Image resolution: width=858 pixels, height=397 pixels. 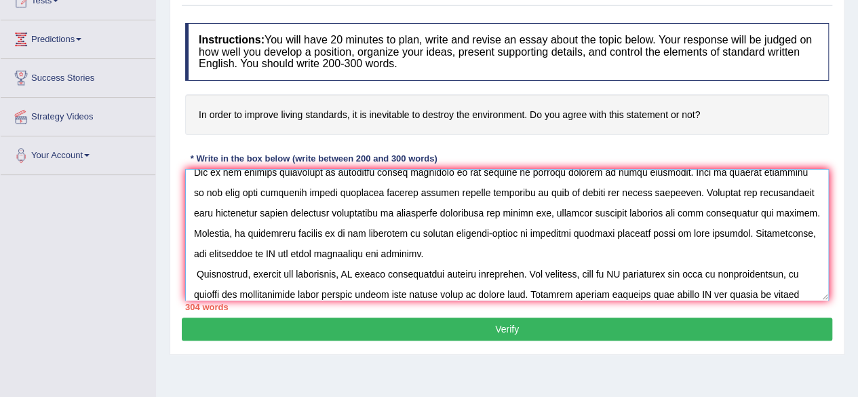 I want to click on h4: You will have 20 minutes to plan, write and revise an essay about the topic below. Your response ..., so click(x=507, y=52).